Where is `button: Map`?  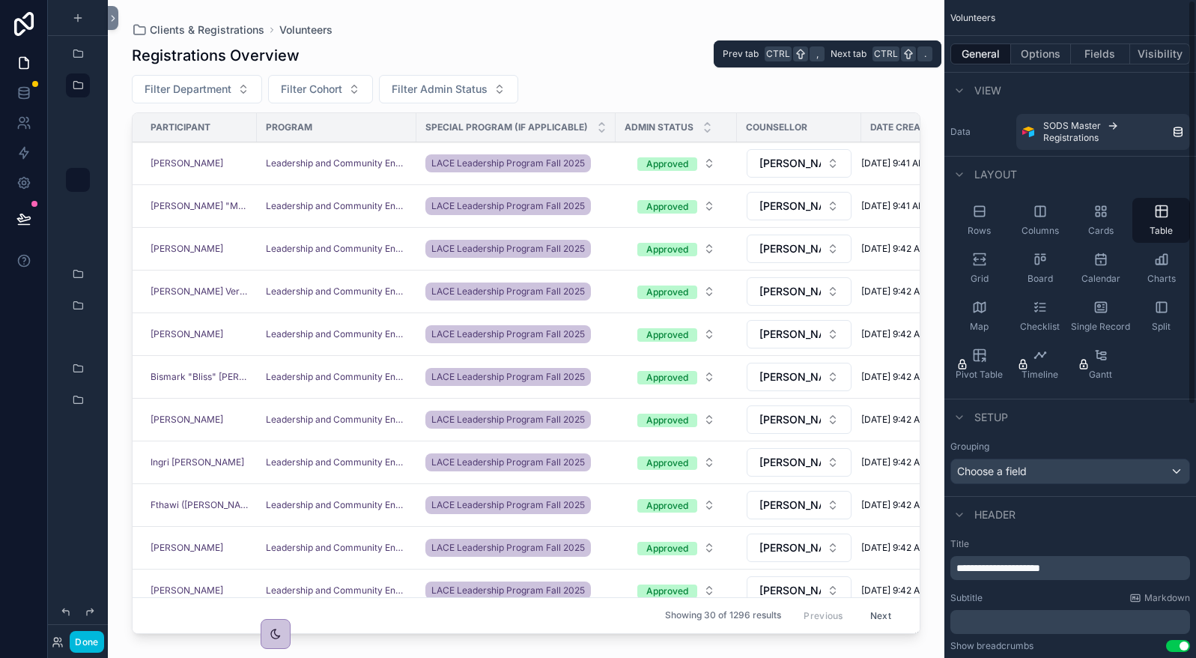
button: Map is located at coordinates (979, 316).